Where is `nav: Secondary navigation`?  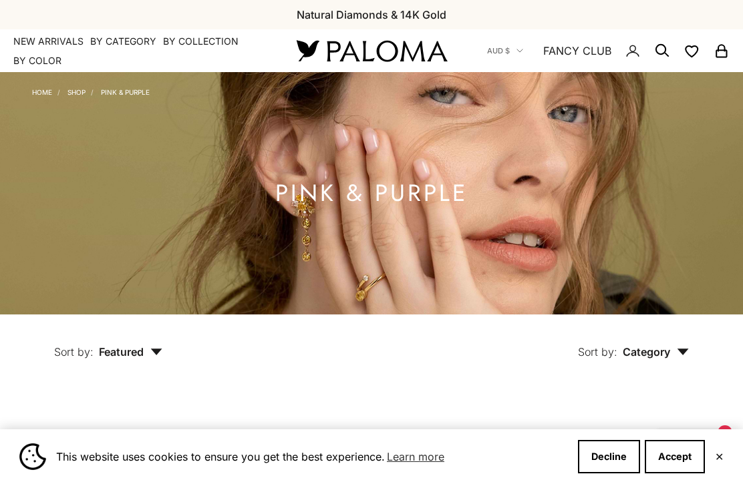
nav: Secondary navigation is located at coordinates (608, 51).